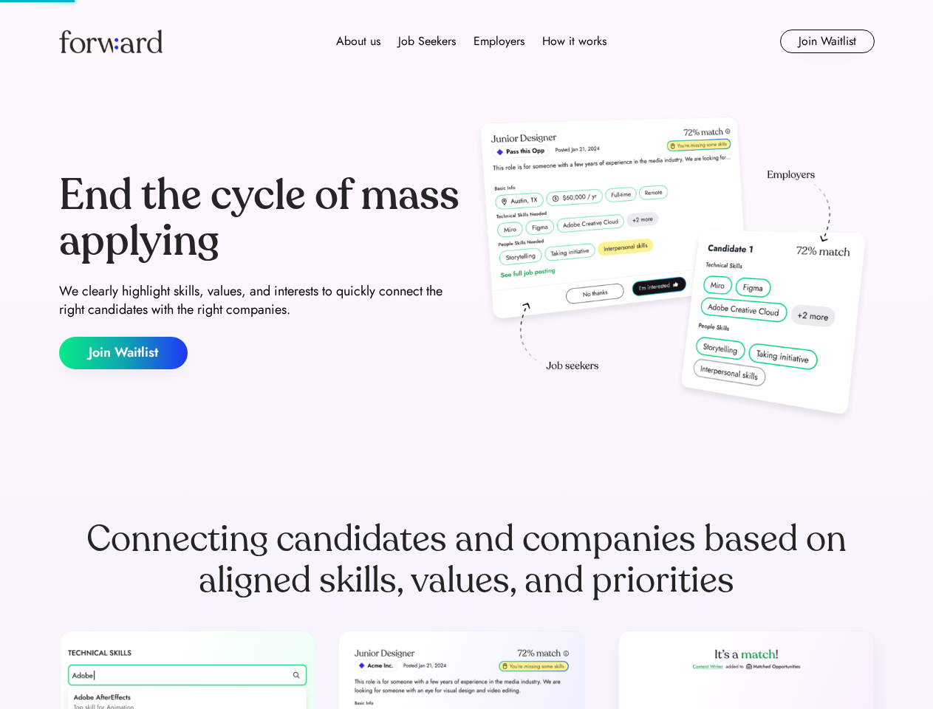  I want to click on img: hero-image.png, so click(674, 271).